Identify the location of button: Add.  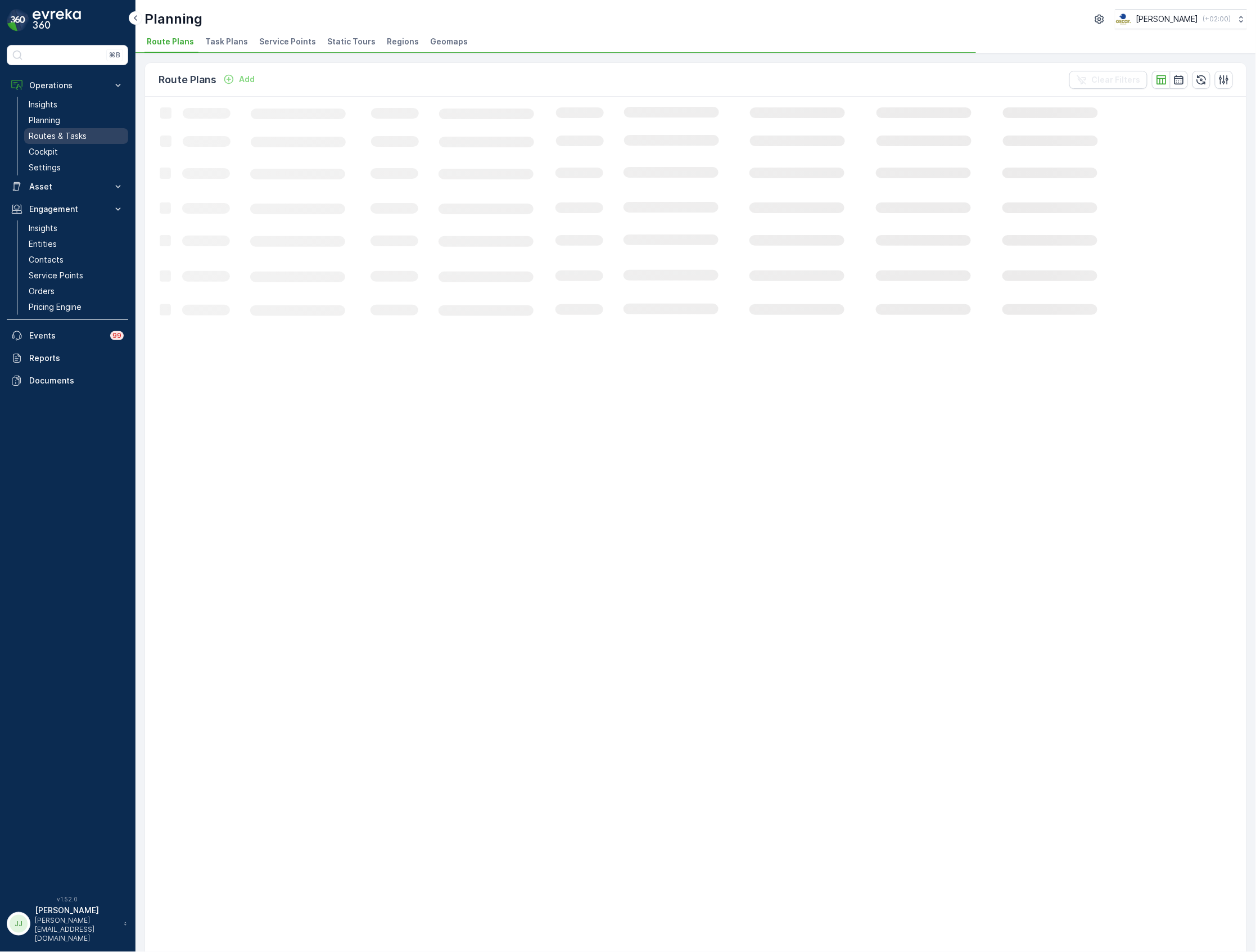
(239, 80).